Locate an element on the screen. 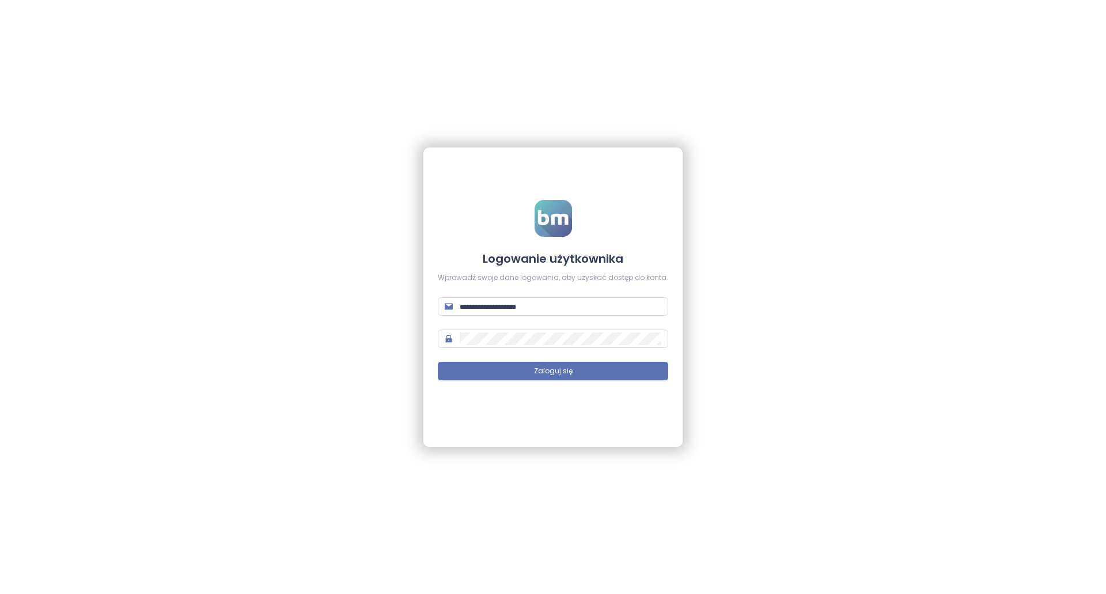 The width and height of the screenshot is (1106, 594). span: lock is located at coordinates (449, 339).